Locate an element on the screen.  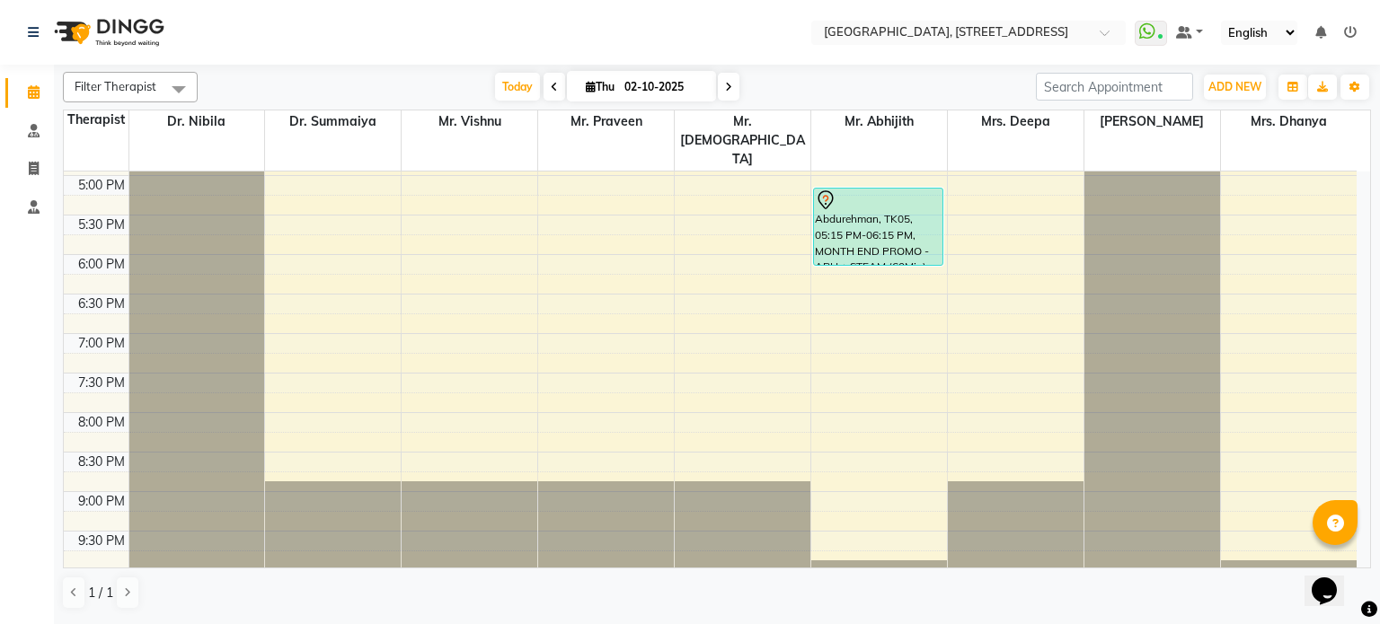
span: Dr. Summaiya is located at coordinates (332, 121).